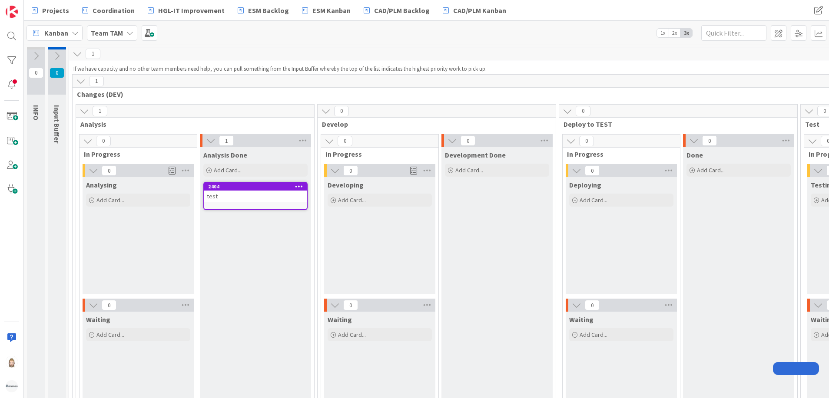 The width and height of the screenshot is (829, 398). I want to click on span: ESM Backlog, so click(268, 10).